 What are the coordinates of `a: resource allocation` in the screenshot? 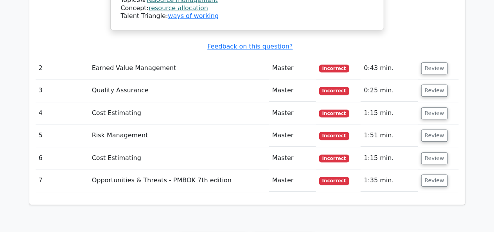 It's located at (178, 8).